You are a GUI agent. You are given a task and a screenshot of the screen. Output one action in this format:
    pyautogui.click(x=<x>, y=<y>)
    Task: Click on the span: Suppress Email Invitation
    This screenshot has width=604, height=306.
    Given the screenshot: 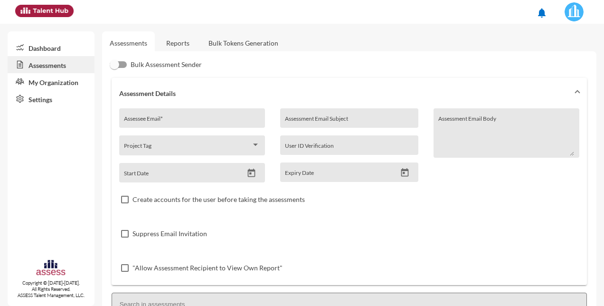 What is the action you would take?
    pyautogui.click(x=170, y=234)
    